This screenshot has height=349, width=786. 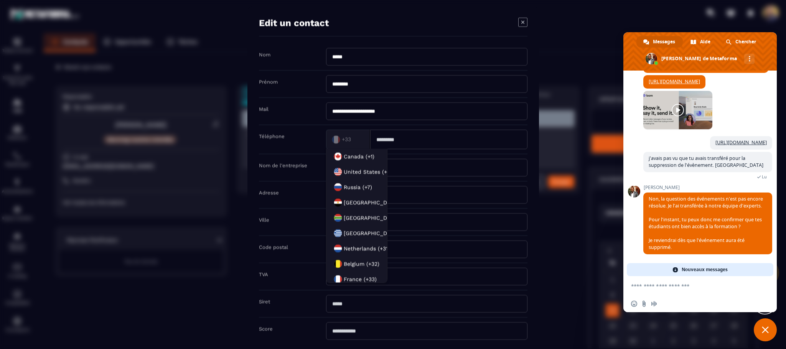 I want to click on label: Score, so click(x=266, y=329).